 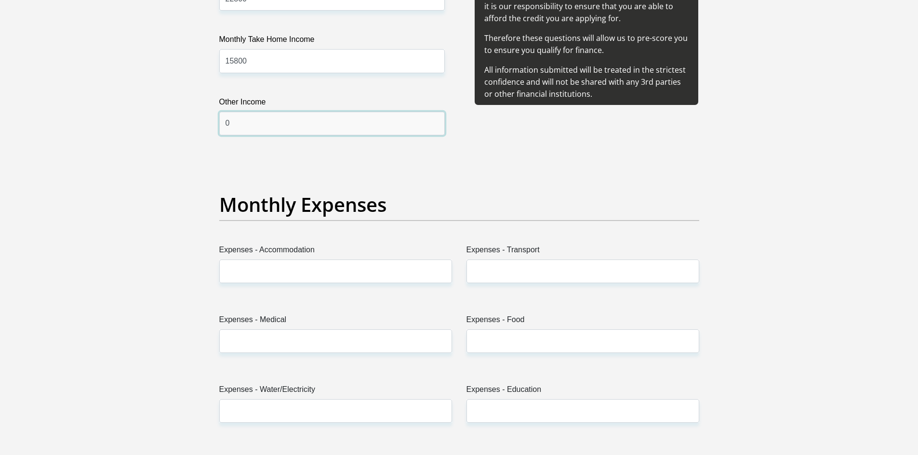 I want to click on input: Expenses - Education, so click(x=582, y=411).